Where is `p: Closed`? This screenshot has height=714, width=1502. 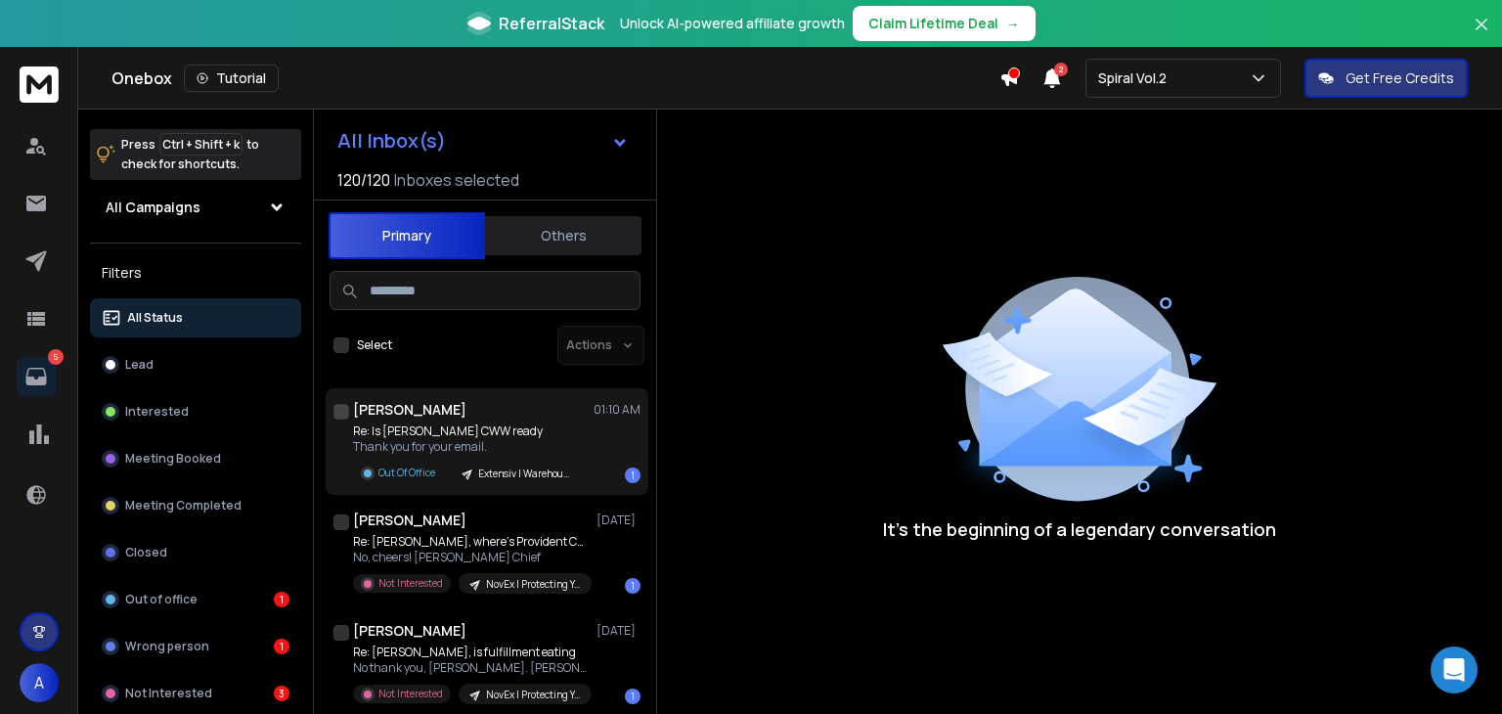
p: Closed is located at coordinates (146, 552).